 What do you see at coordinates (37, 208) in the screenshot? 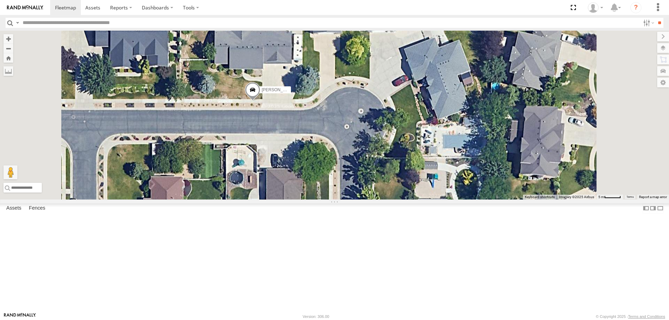
I see `label: Fences` at bounding box center [37, 208].